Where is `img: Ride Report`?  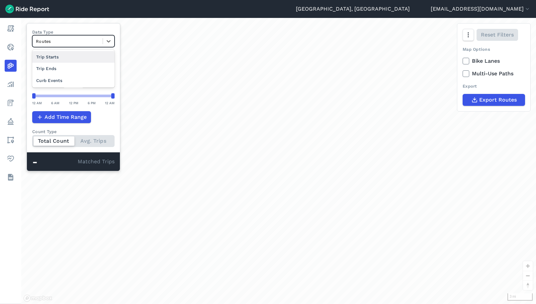
img: Ride Report is located at coordinates (27, 9).